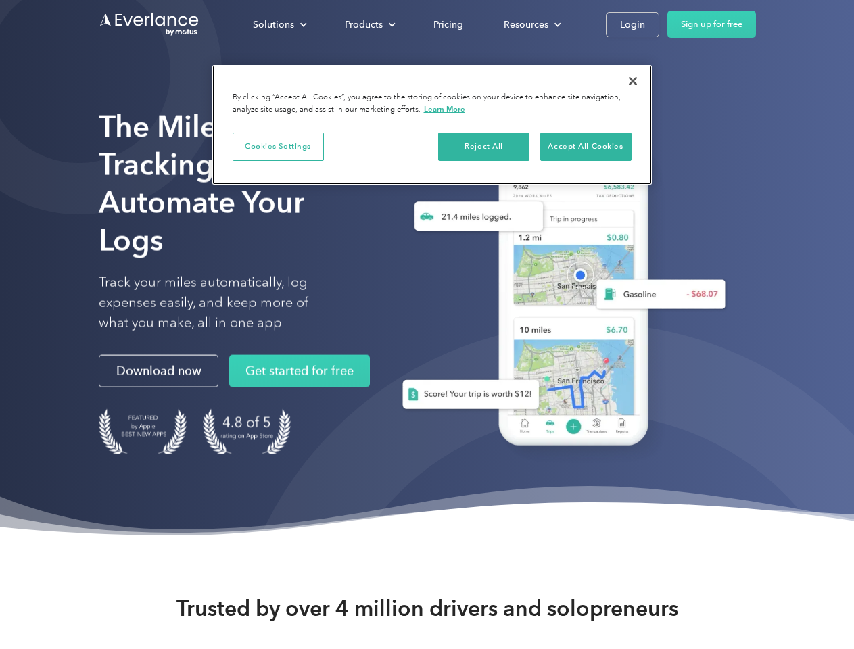 This screenshot has height=649, width=854. I want to click on a: More information about your privacy, opens in a new tab, so click(444, 109).